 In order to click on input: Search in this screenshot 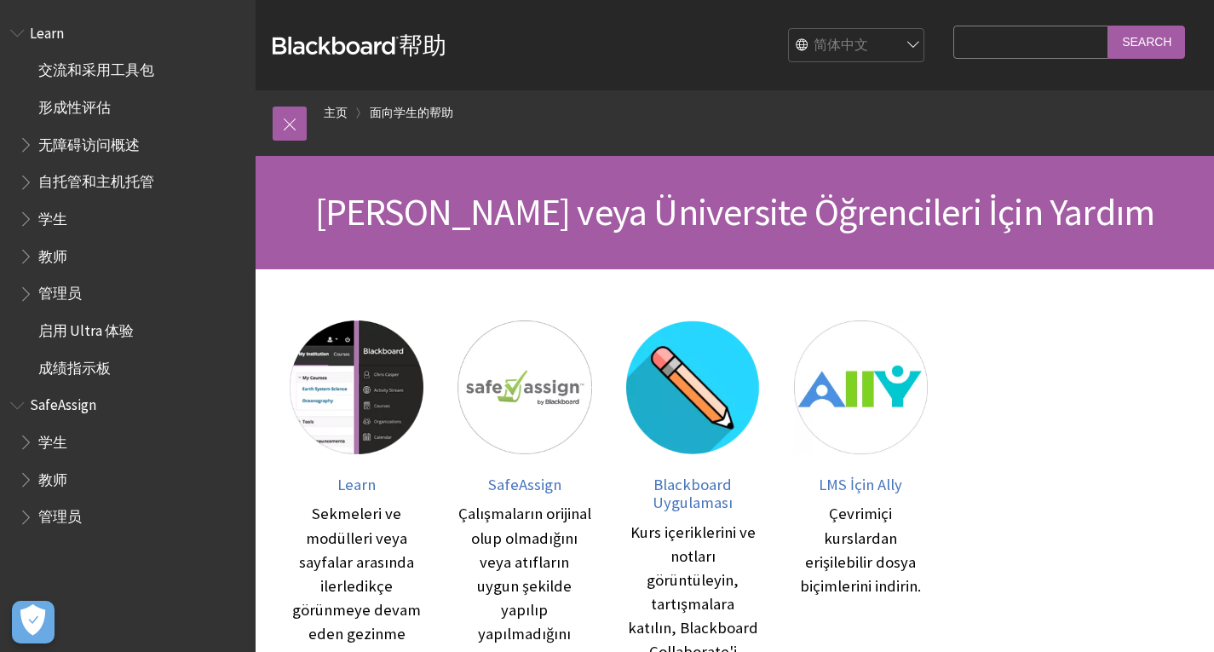, I will do `click(1146, 42)`.